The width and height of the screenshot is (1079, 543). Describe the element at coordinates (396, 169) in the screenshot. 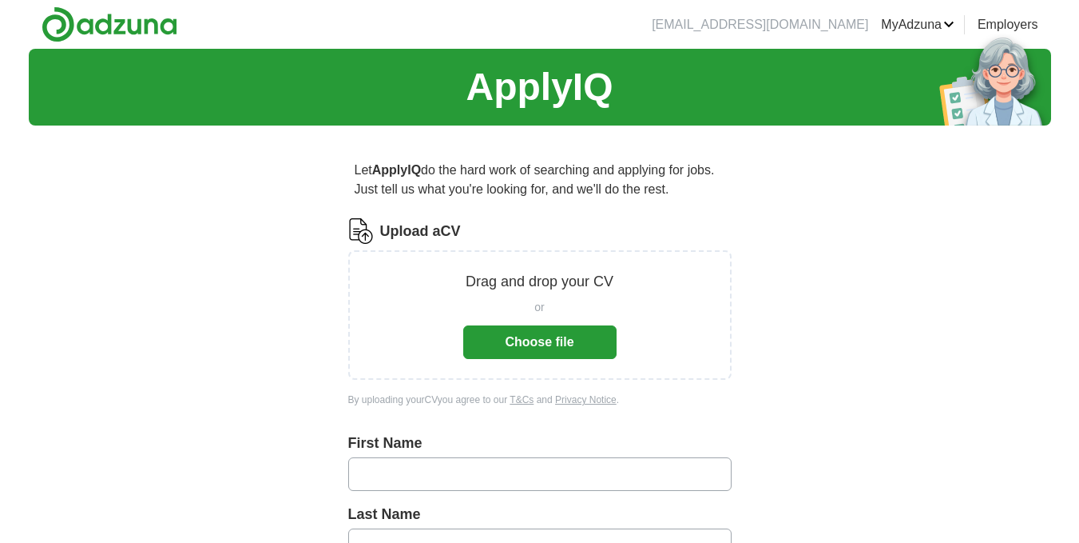

I see `strong: ApplyIQ` at that location.